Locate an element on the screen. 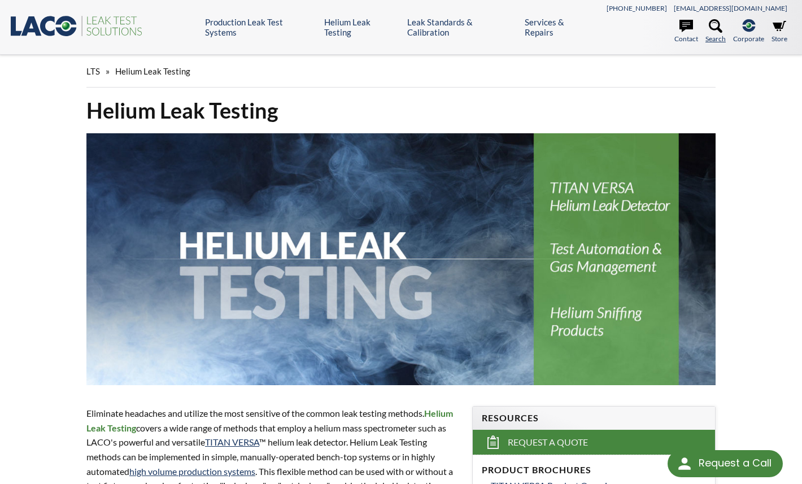 Image resolution: width=802 pixels, height=484 pixels. a: Services & Repairs is located at coordinates (559, 27).